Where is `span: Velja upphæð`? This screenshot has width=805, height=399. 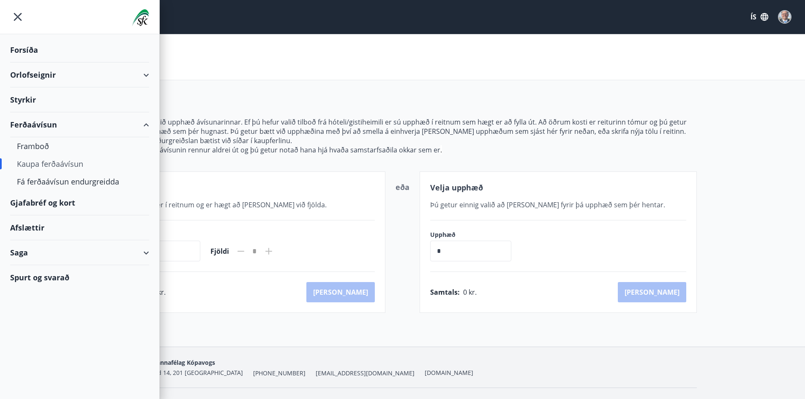
span: Velja upphæð is located at coordinates (456, 188).